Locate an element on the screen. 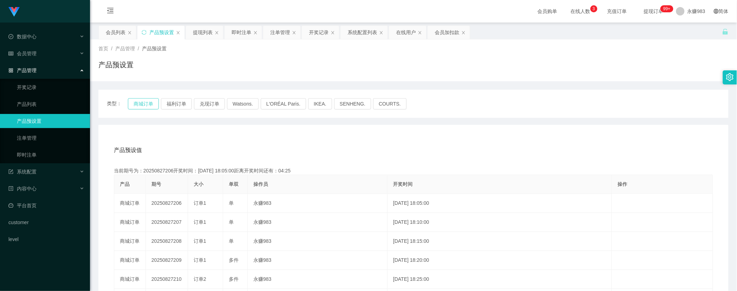  div: 会员列表 is located at coordinates (116, 32).